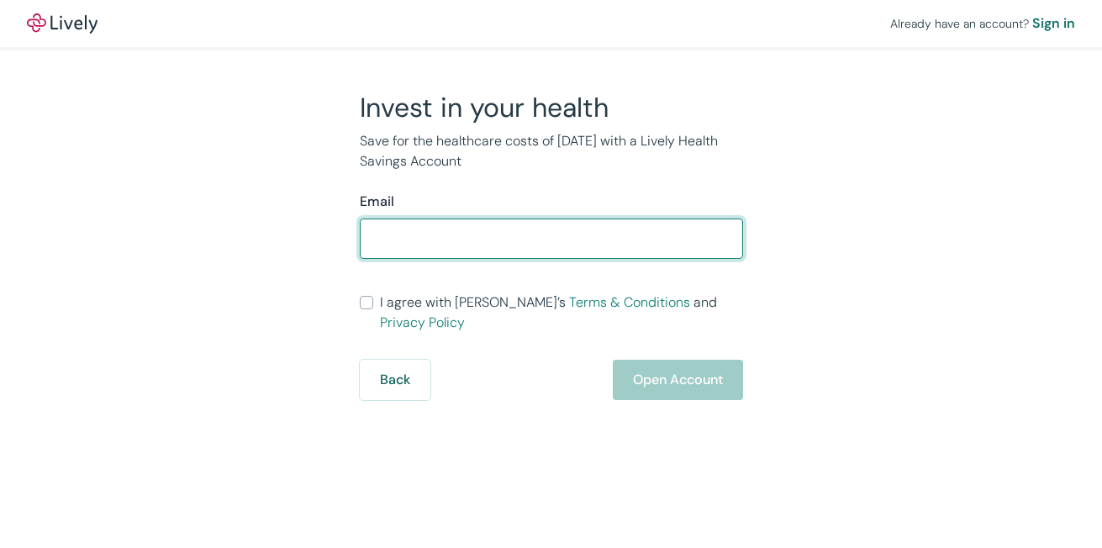  I want to click on a: LivelyLively, so click(62, 24).